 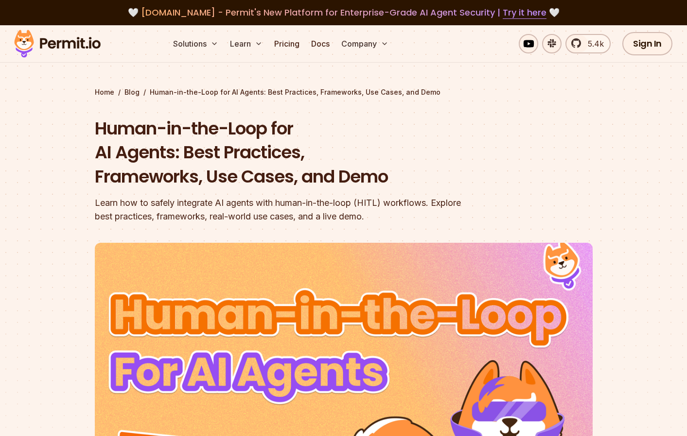 I want to click on a: Pricing, so click(x=287, y=44).